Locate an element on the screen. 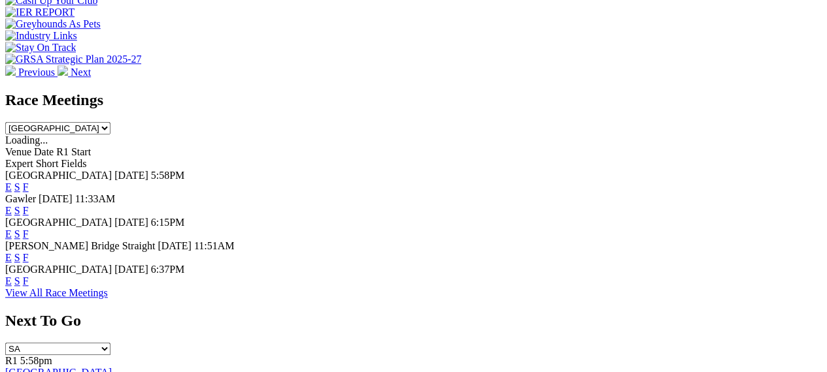  span: Previous is located at coordinates (37, 72).